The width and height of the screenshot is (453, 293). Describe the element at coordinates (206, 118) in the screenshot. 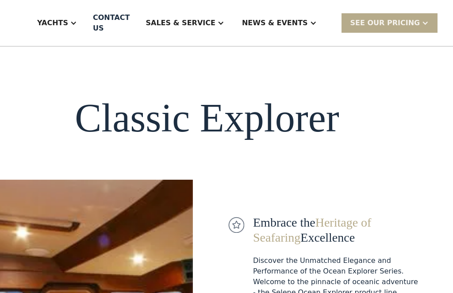

I see `h1: Classic Explorer` at that location.